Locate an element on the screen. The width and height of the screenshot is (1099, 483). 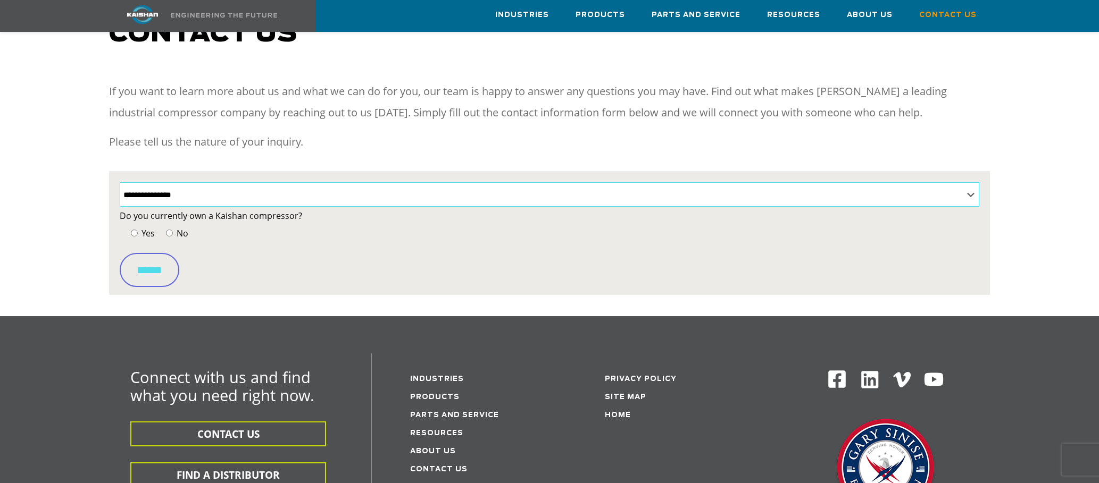
img: Engineering the future is located at coordinates (224, 15).